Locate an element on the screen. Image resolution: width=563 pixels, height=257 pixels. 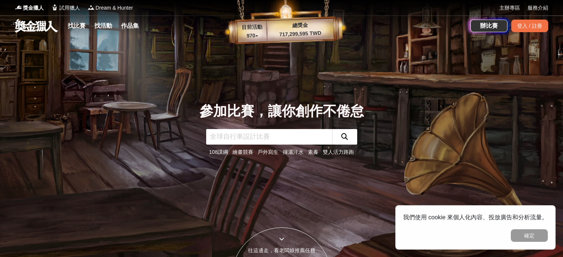
a: 找活動 is located at coordinates (103, 26).